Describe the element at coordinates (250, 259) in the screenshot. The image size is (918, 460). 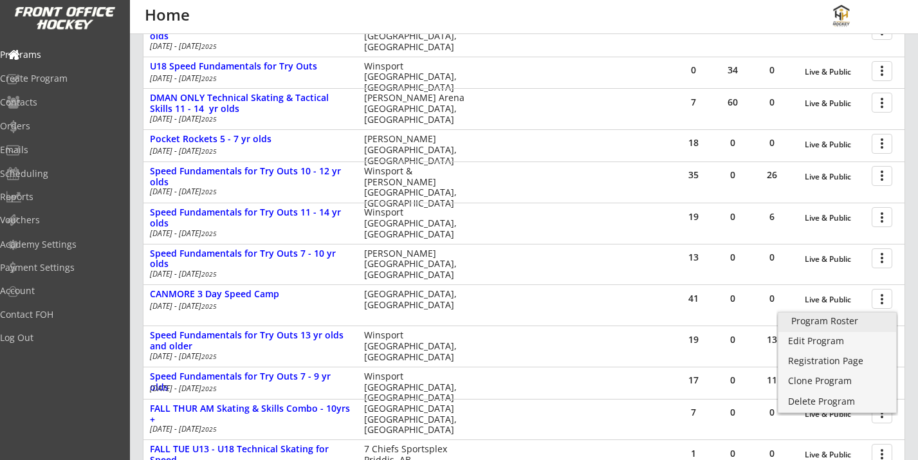
I see `div: Speed Fundamentals for Try Outs 7 - 10 yr olds` at that location.